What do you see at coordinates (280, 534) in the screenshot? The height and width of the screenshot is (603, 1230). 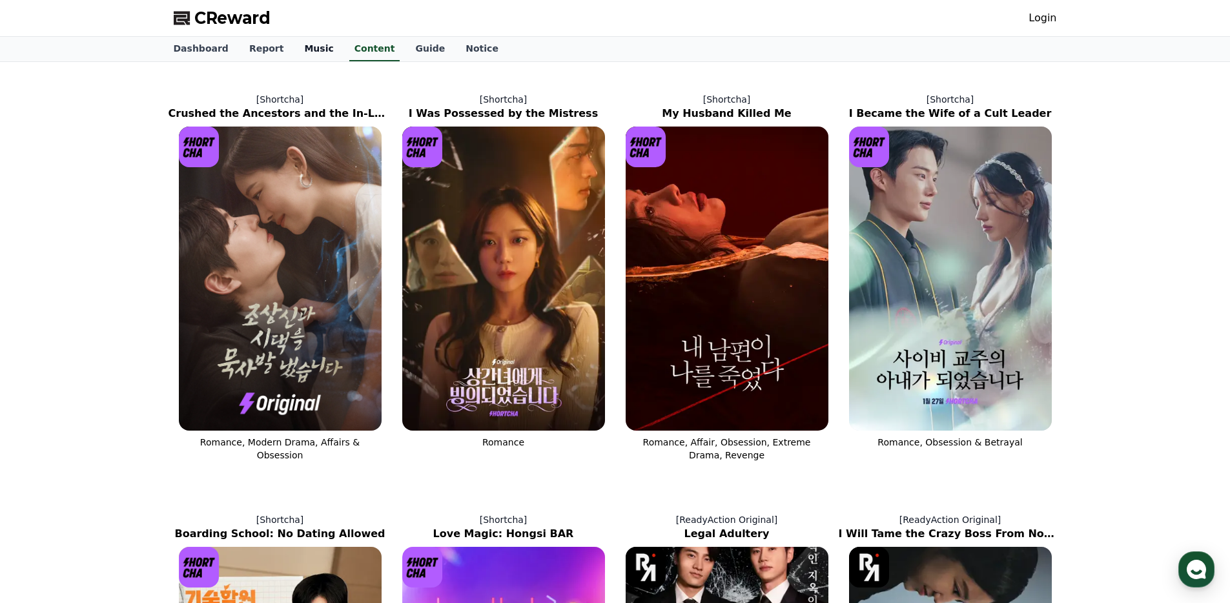 I see `h2: Boarding School: No Dating Allowed` at bounding box center [280, 534].